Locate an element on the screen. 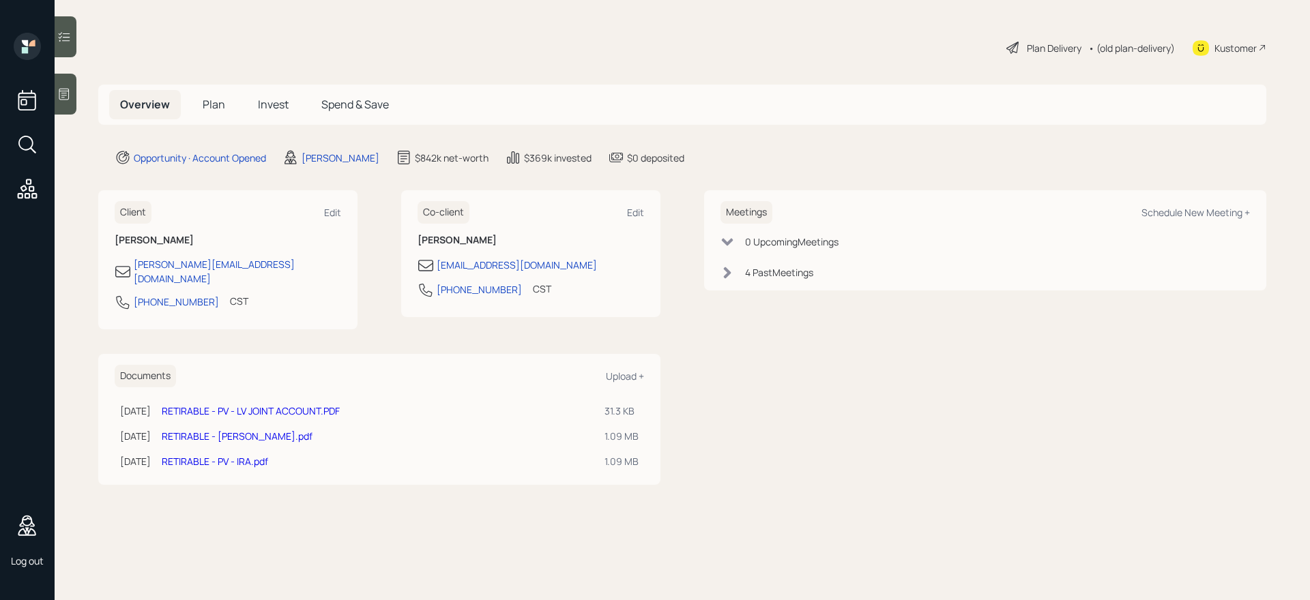 Image resolution: width=1310 pixels, height=600 pixels. div: 4 Past Meeting s is located at coordinates (779, 272).